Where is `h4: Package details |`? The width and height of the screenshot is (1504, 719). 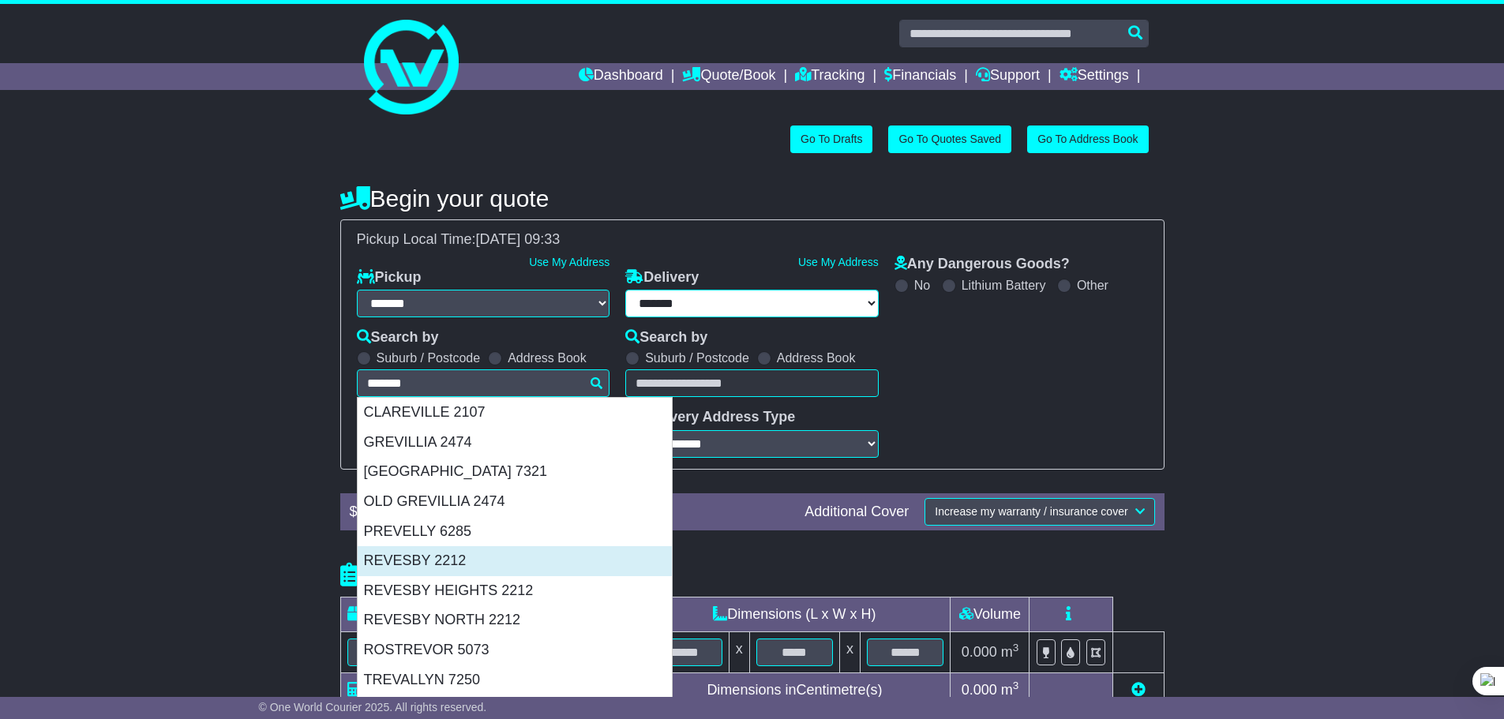
h4: Package details | is located at coordinates (439, 575).